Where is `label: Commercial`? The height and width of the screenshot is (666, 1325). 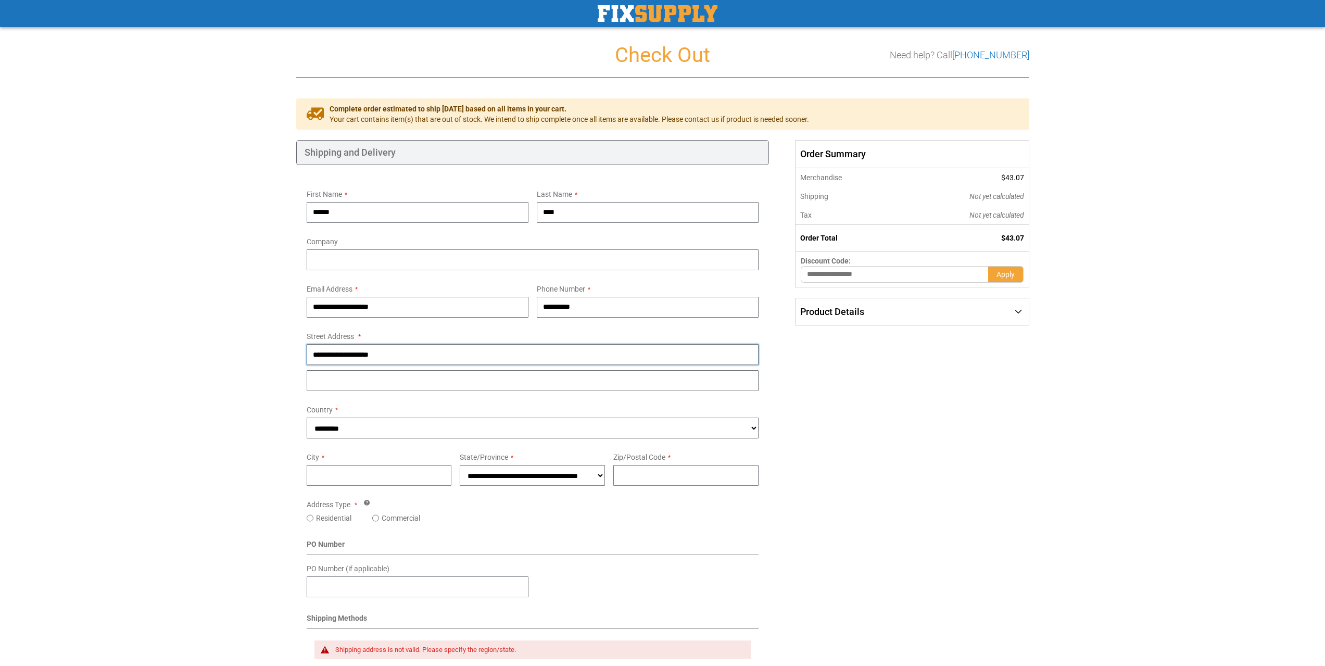 label: Commercial is located at coordinates (401, 518).